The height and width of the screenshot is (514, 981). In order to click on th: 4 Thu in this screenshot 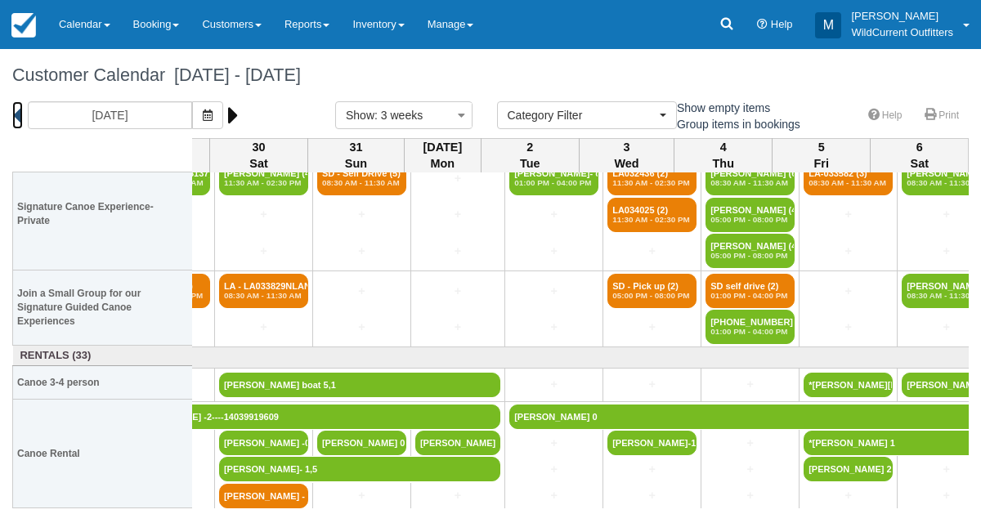, I will do `click(724, 155)`.